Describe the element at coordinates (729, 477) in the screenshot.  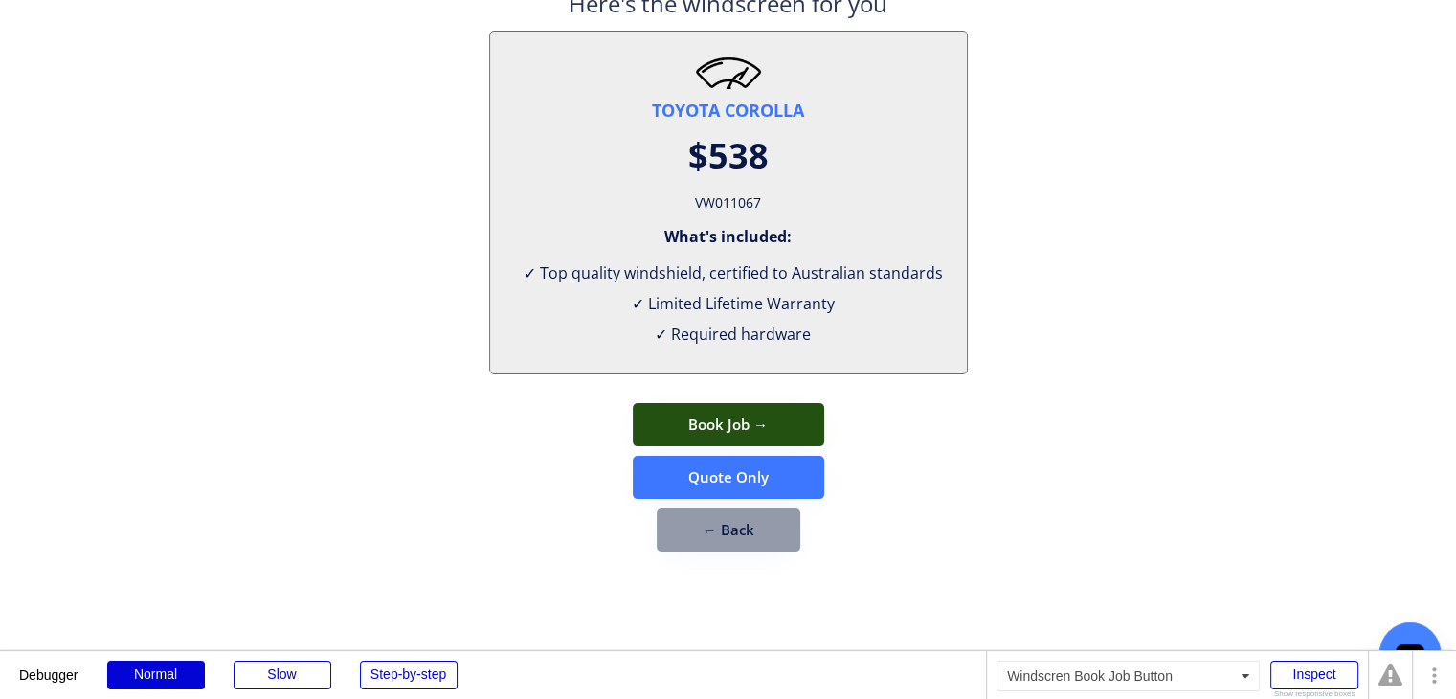
I see `button: Quote Only` at that location.